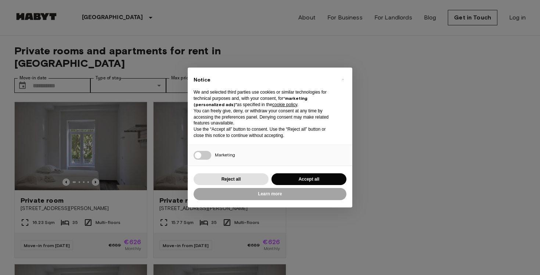  Describe the element at coordinates (264, 117) in the screenshot. I see `p: You can freely give, deny, or withdraw your consent at any time by accessing the preferences pane...` at that location.